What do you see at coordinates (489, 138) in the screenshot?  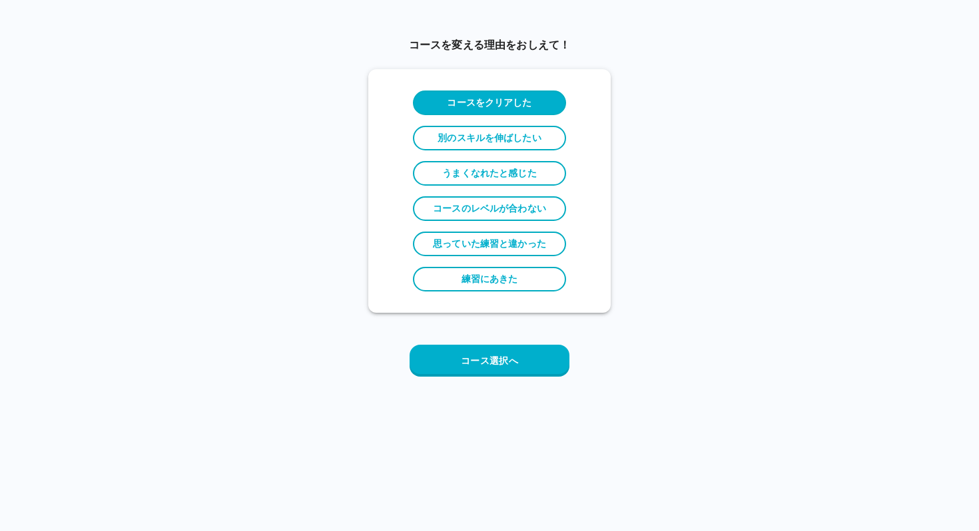 I see `p: 別のスキルを伸ばしたい` at bounding box center [489, 138].